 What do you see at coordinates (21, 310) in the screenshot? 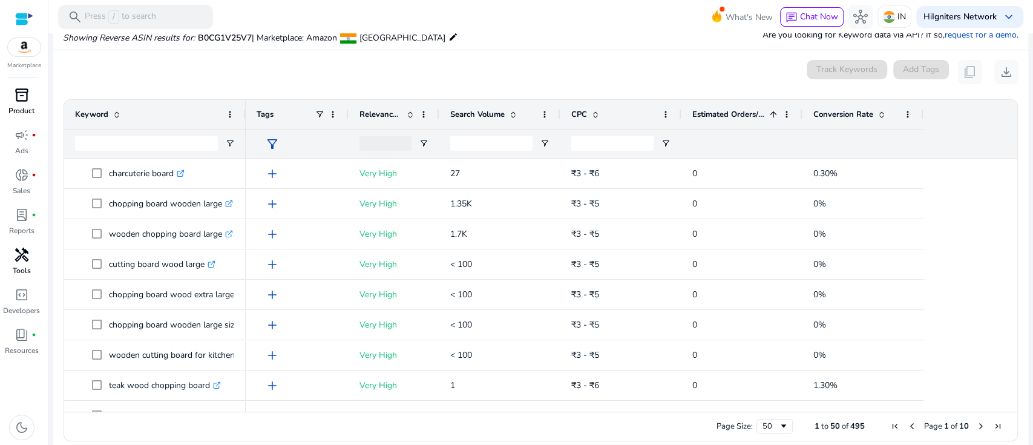
I see `p: Developers` at bounding box center [21, 310].